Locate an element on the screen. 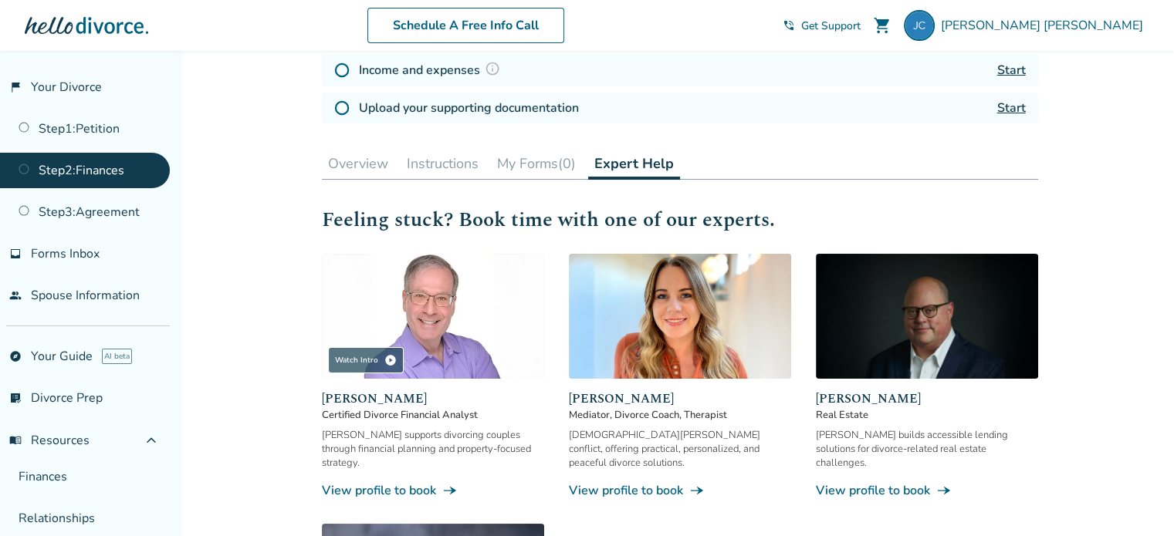  span: Get Support is located at coordinates (830, 25).